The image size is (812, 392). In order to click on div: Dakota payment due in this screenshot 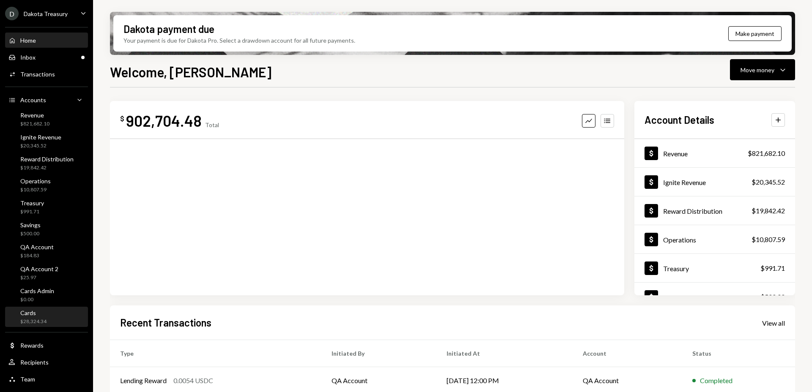, I will do `click(169, 29)`.